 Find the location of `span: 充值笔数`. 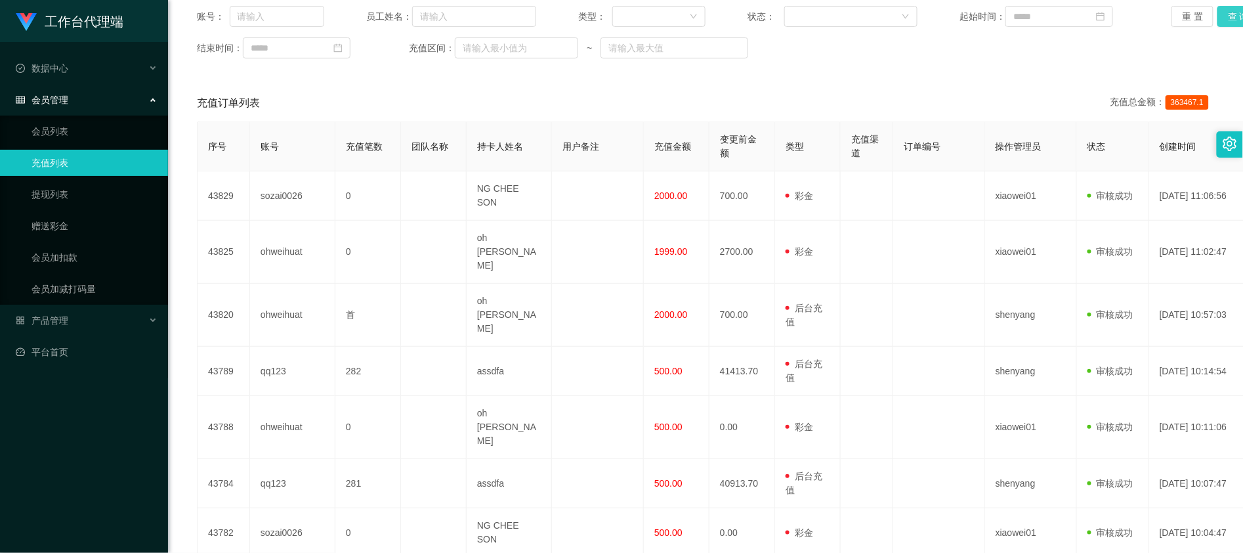

span: 充值笔数 is located at coordinates (364, 146).